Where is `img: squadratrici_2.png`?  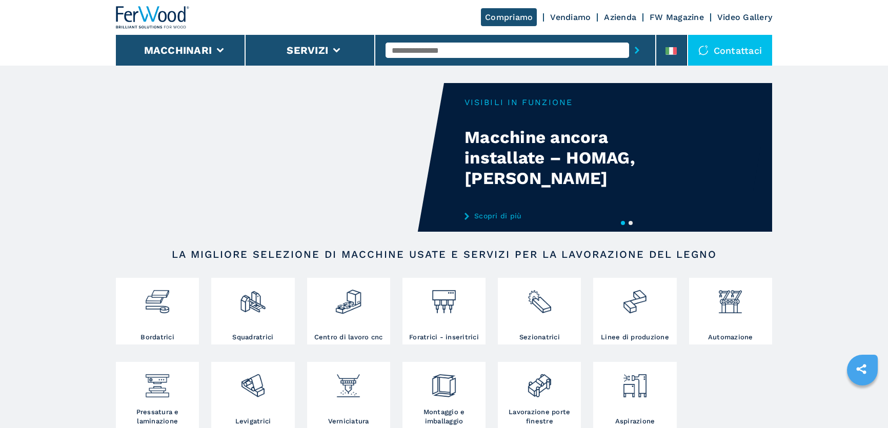 img: squadratrici_2.png is located at coordinates (253, 298).